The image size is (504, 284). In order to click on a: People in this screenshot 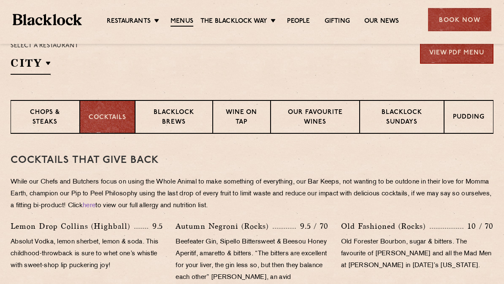, I will do `click(299, 22)`.